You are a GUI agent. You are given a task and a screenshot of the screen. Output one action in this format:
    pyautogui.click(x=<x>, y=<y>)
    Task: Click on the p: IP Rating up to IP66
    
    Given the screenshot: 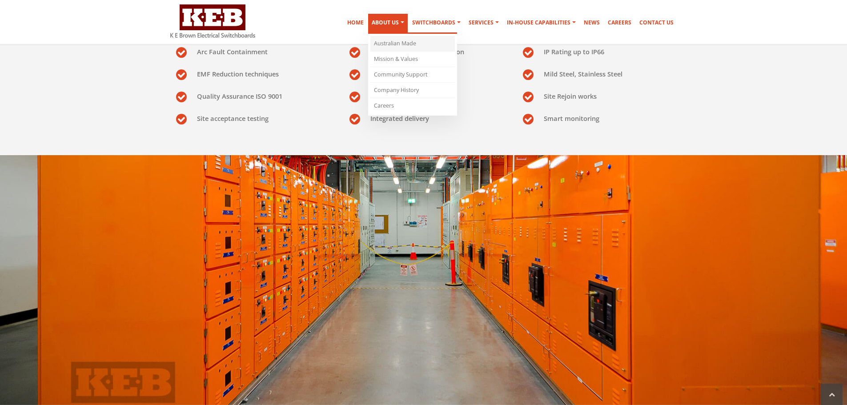 What is the action you would take?
    pyautogui.click(x=611, y=50)
    